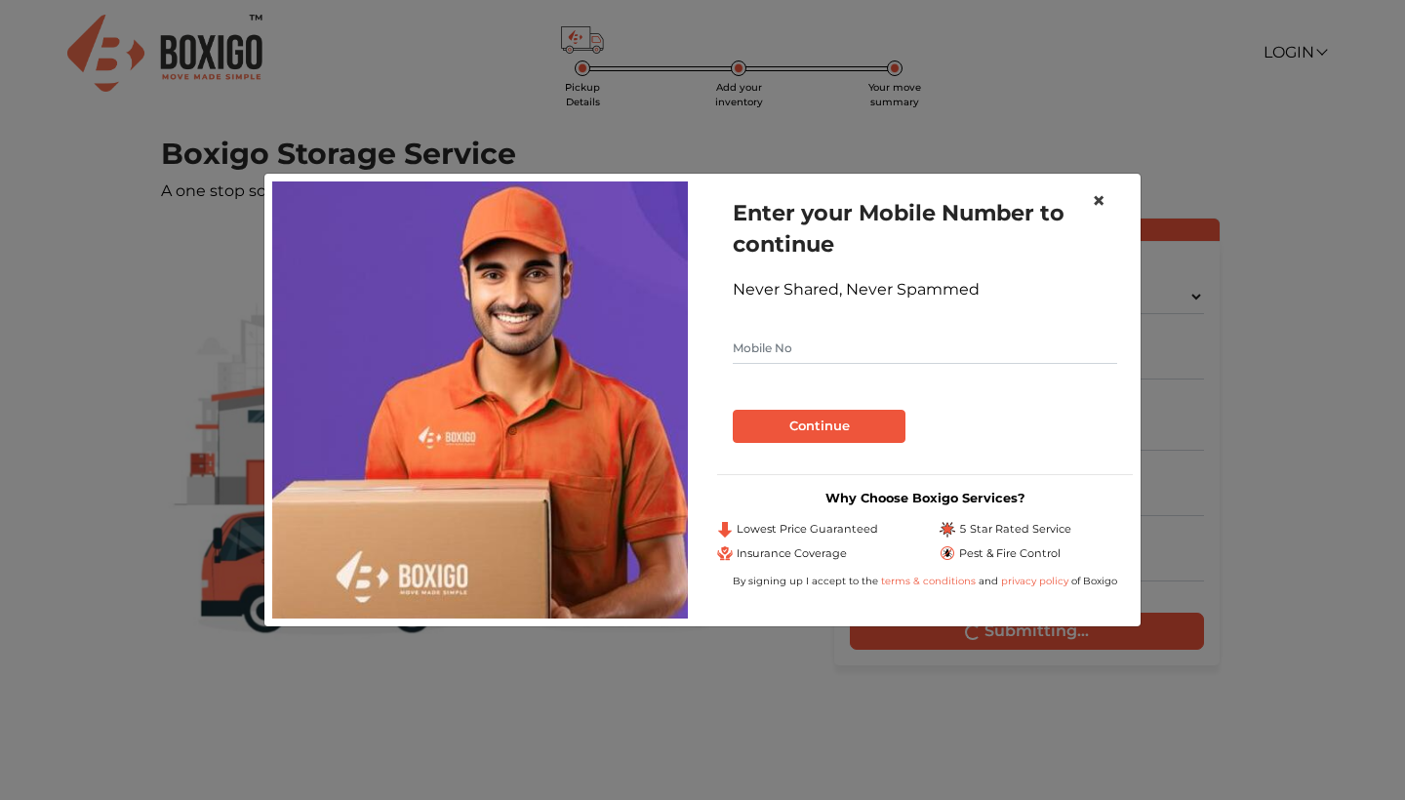 The image size is (1405, 800). What do you see at coordinates (925, 498) in the screenshot?
I see `h3: Why Choose Boxigo Services?` at bounding box center [925, 498].